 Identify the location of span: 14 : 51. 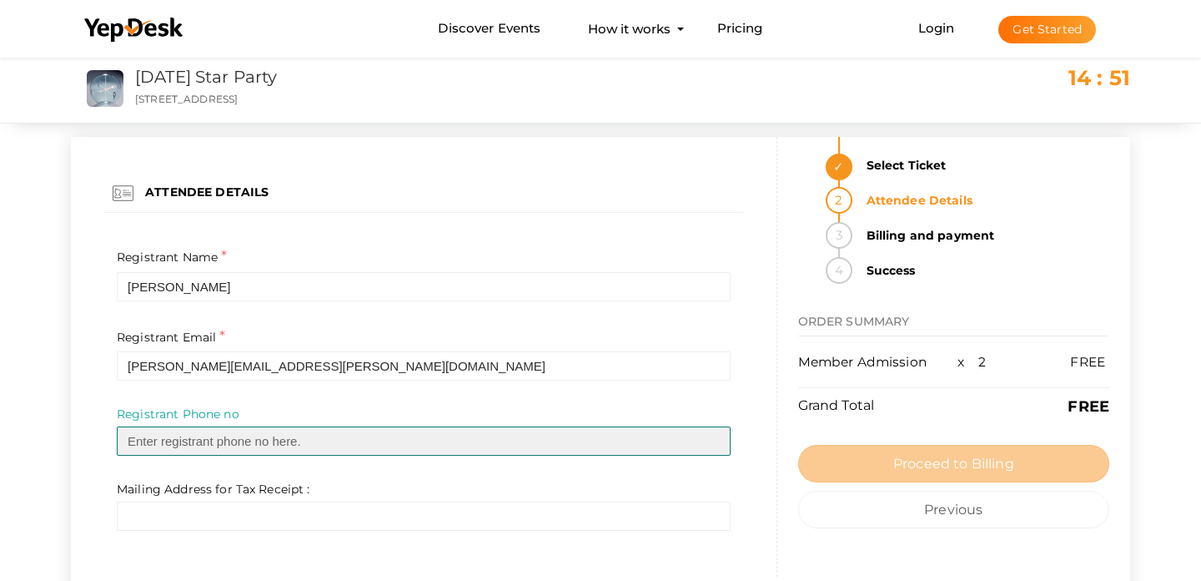
(1099, 78).